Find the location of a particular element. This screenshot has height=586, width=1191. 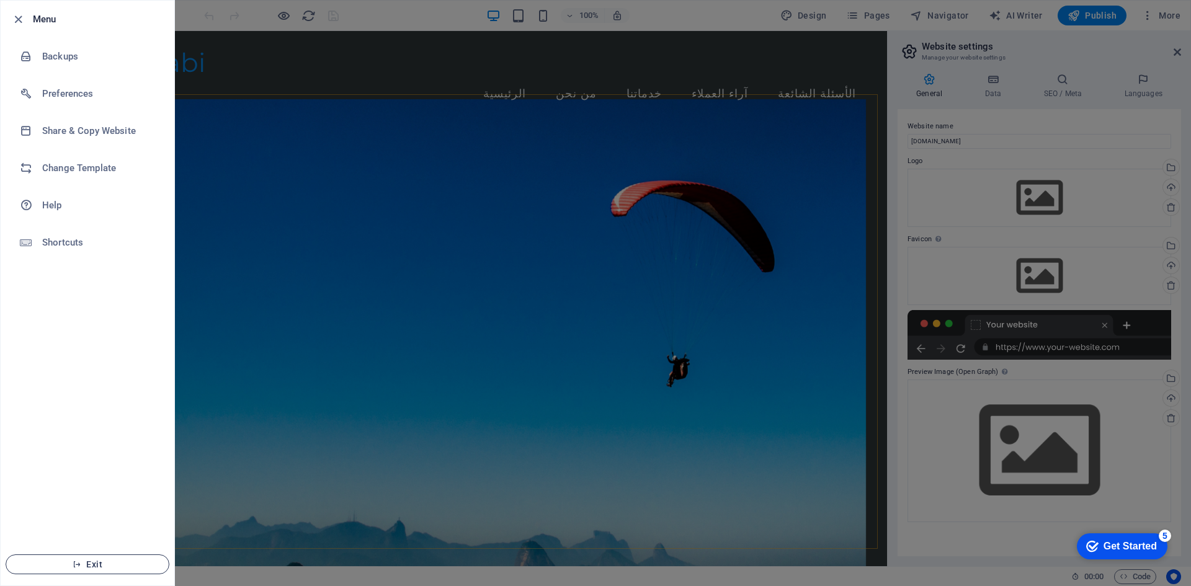

h6: Menu is located at coordinates (99, 19).